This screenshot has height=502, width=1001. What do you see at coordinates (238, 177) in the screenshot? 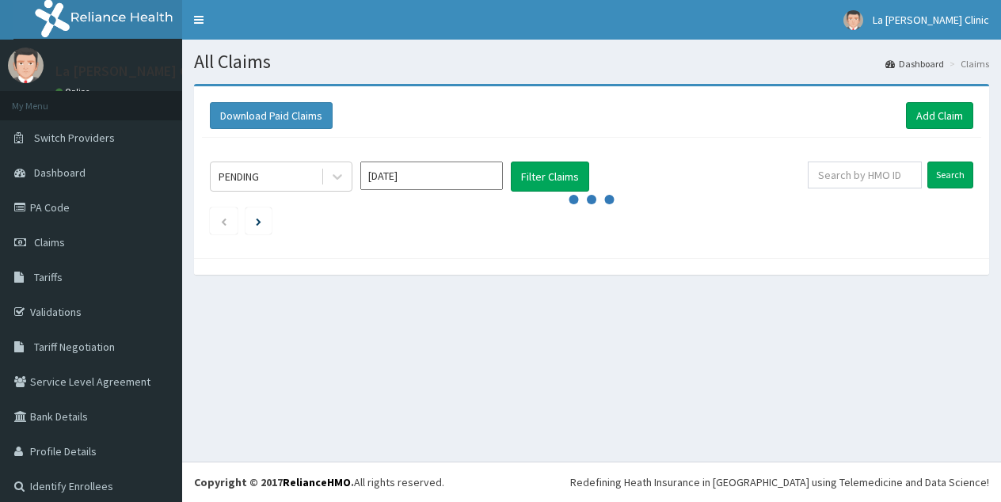
I see `div: PENDING` at bounding box center [238, 177].